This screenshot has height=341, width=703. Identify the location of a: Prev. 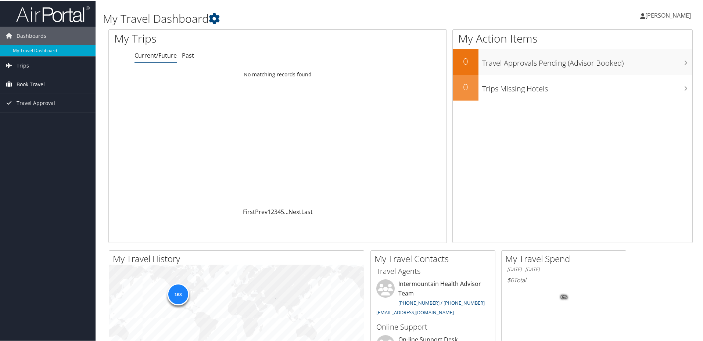
(261, 211).